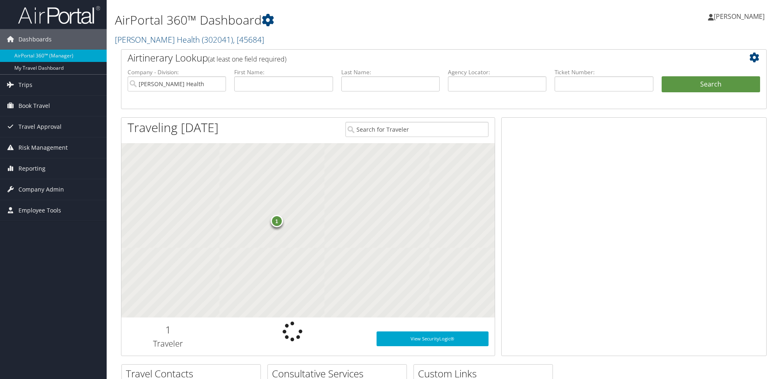  What do you see at coordinates (334, 20) in the screenshot?
I see `h1: AirPortal 360™ Dashboard` at bounding box center [334, 20].